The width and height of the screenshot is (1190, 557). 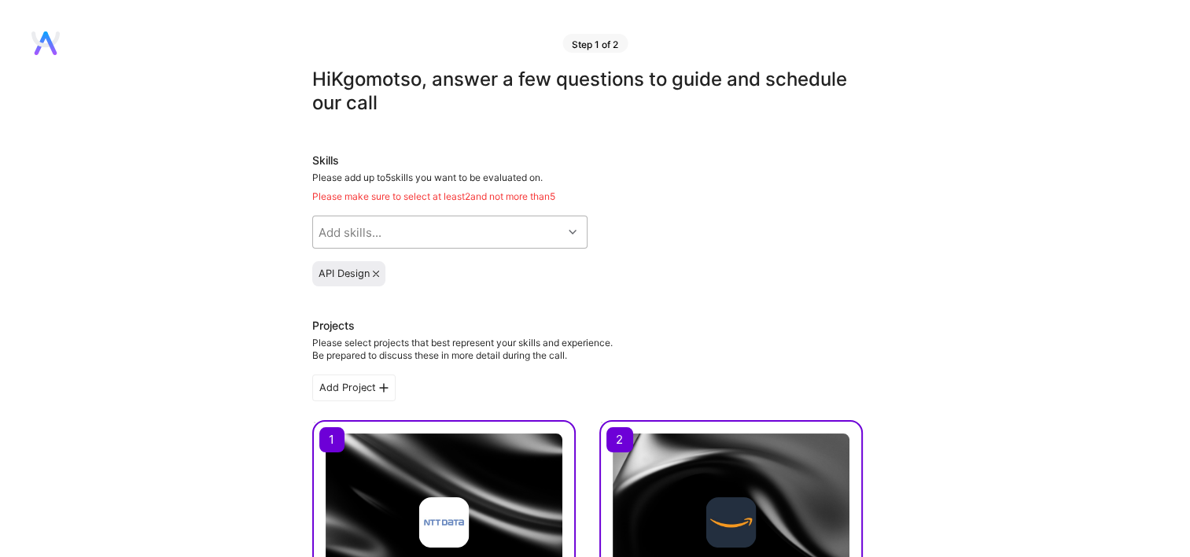 What do you see at coordinates (587, 160) in the screenshot?
I see `div: Skills` at bounding box center [587, 160].